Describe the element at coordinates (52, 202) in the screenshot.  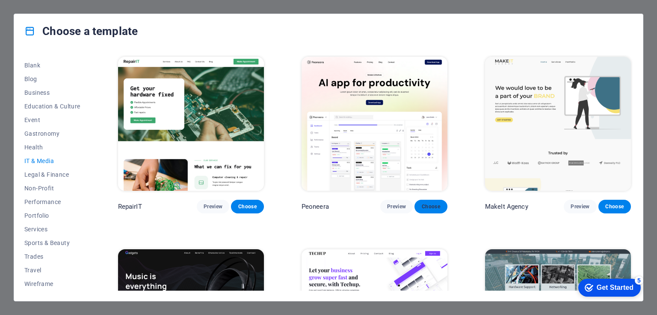
I see `span: Performance` at that location.